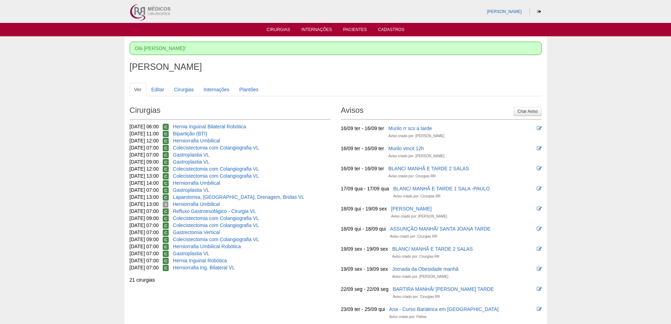 The width and height of the screenshot is (671, 324). I want to click on a: BLANC/ MANHÃ E TARDE 1 SALA -PAULO, so click(441, 188).